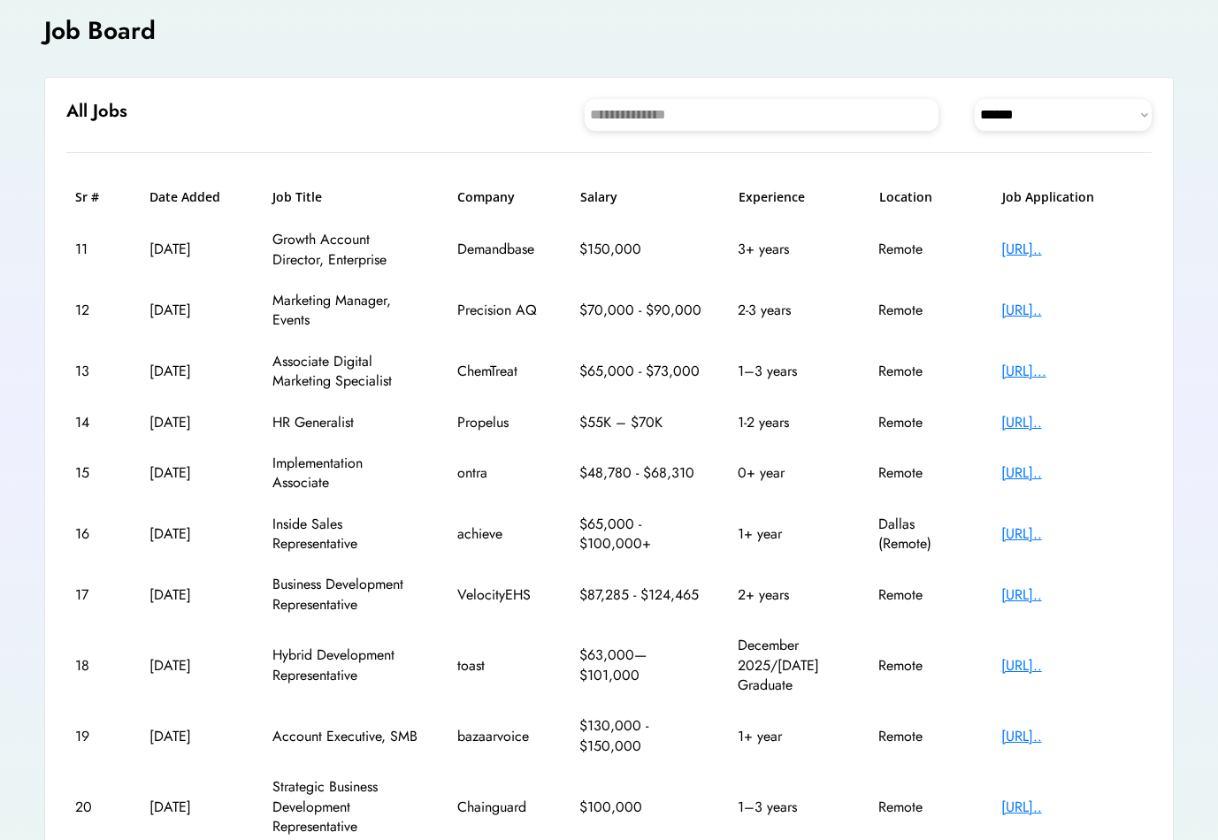 The image size is (1218, 840). Describe the element at coordinates (641, 665) in the screenshot. I see `div: $63,000—$101,000` at that location.